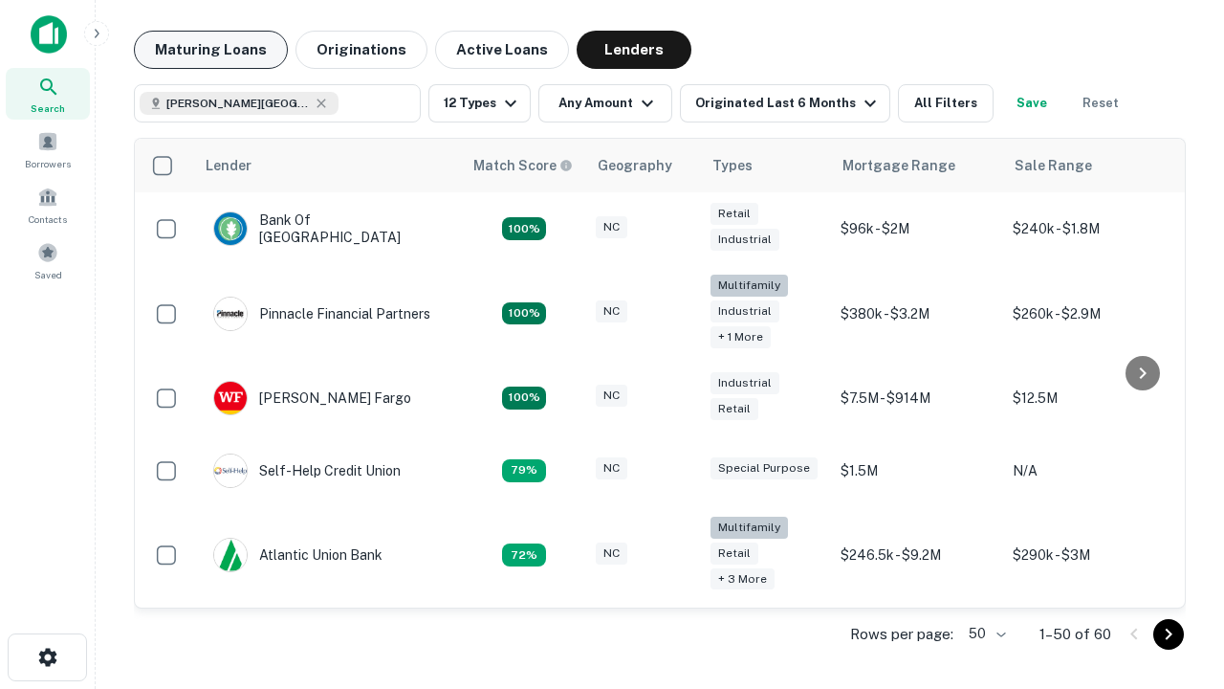  What do you see at coordinates (1101, 103) in the screenshot?
I see `button: Reset` at bounding box center [1101, 103].